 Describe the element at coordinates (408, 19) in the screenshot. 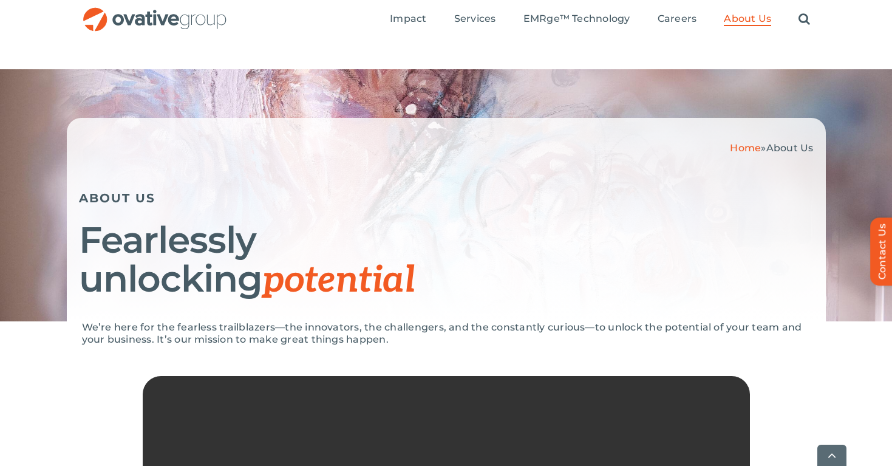

I see `a: Impact` at that location.